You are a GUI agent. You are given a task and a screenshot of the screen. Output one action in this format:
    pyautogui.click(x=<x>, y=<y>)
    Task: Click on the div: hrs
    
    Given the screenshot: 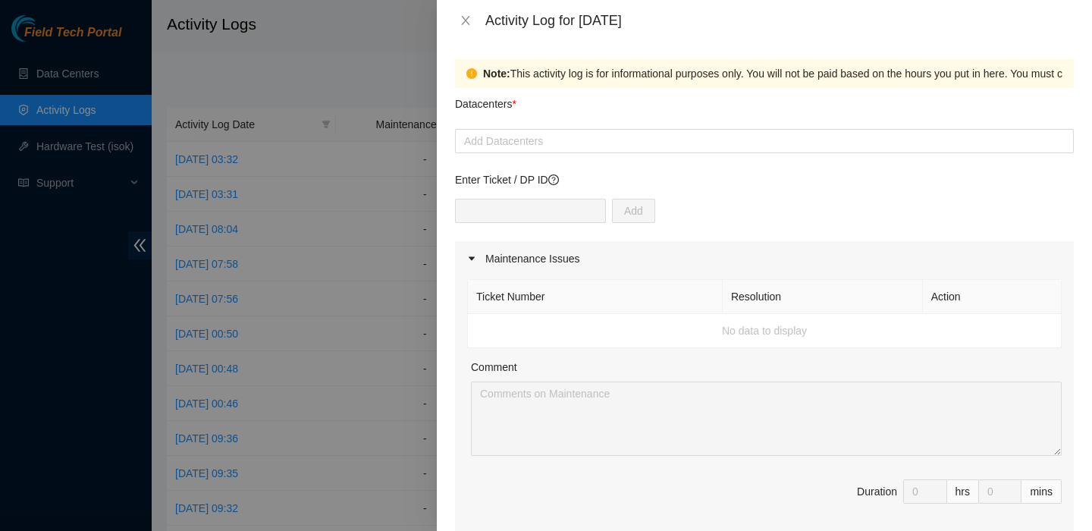 What is the action you would take?
    pyautogui.click(x=963, y=492)
    